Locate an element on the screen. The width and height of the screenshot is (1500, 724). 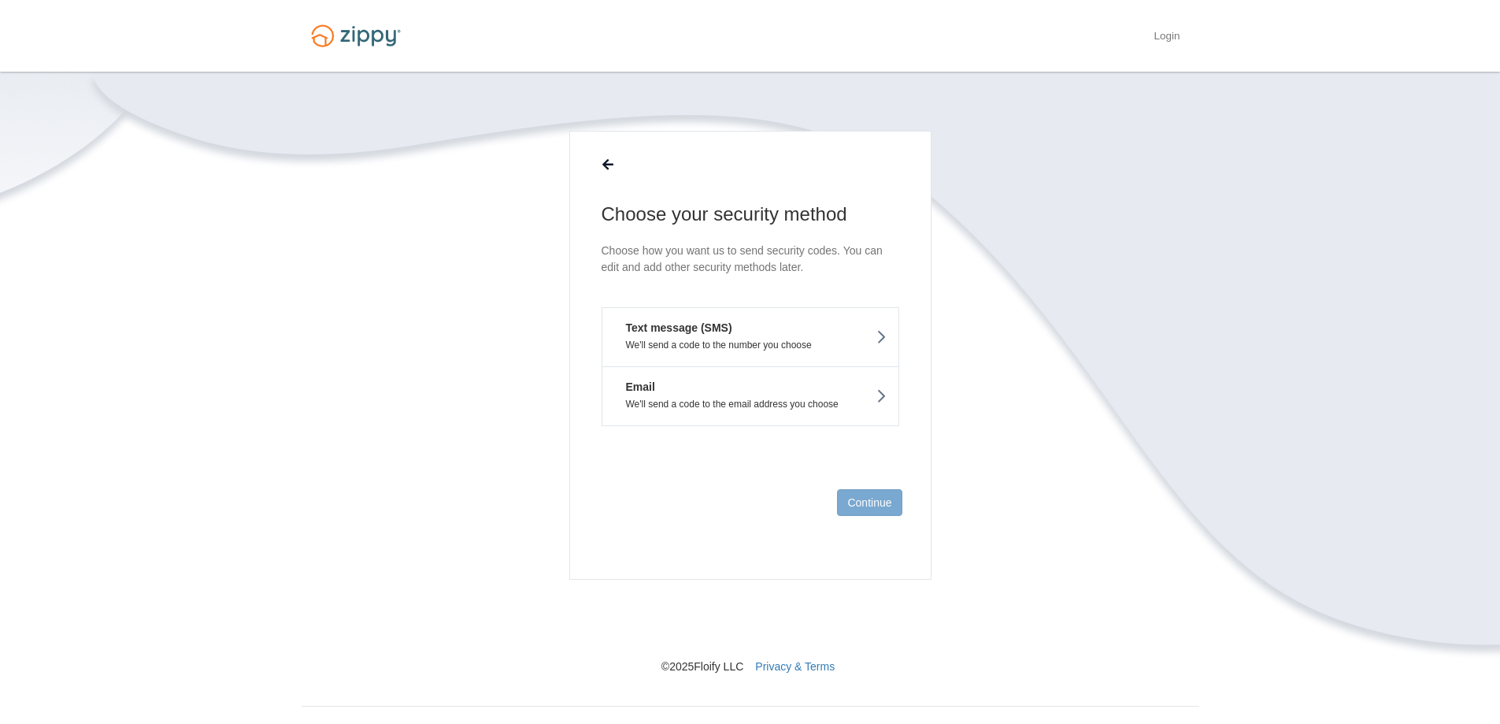
p: We'll send a code to the number you choose is located at coordinates (751, 345).